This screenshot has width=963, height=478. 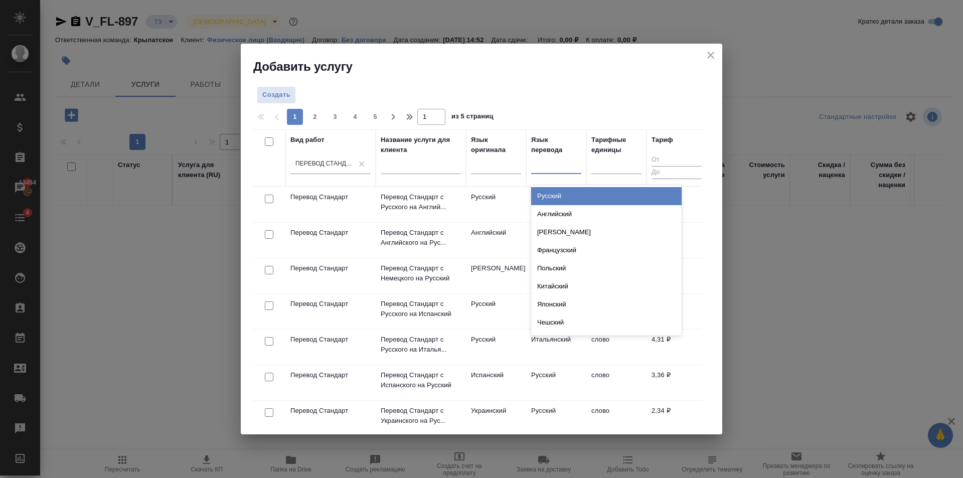 I want to click on div: Язык оригинала, so click(x=496, y=145).